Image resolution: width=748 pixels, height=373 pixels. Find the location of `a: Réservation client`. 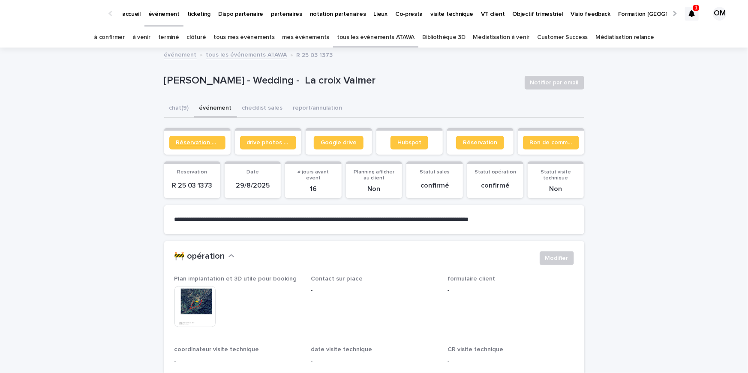

a: Réservation client is located at coordinates (197, 143).